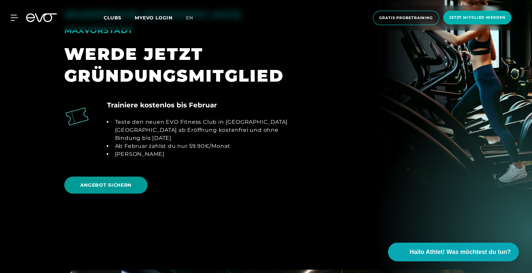 This screenshot has height=273, width=532. I want to click on span: Jetzt Mitglied werden, so click(477, 17).